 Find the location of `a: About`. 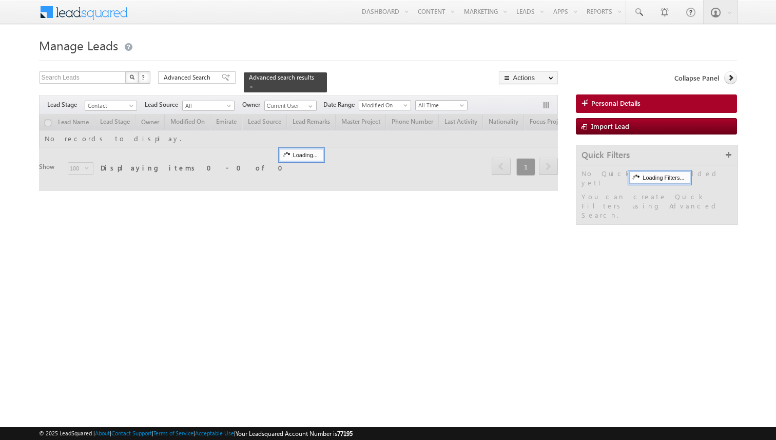

a: About is located at coordinates (102, 433).